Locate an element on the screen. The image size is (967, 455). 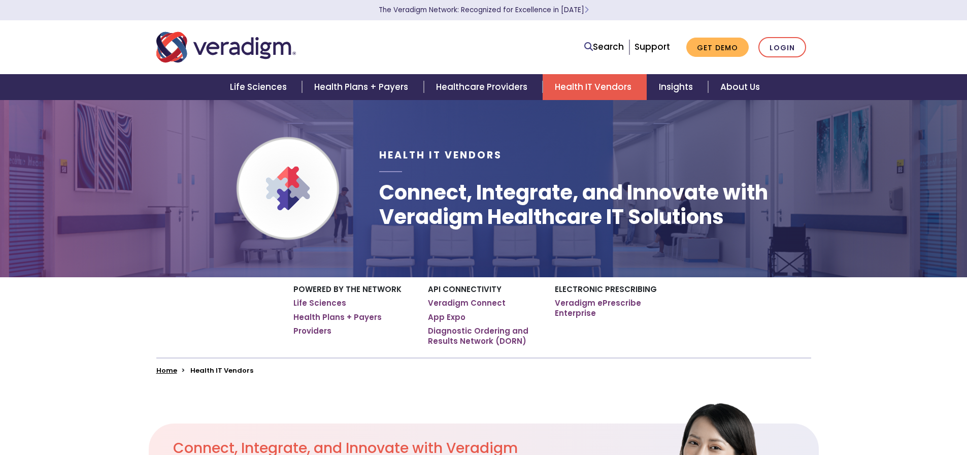
a: Healthcare Providers is located at coordinates (483, 87).